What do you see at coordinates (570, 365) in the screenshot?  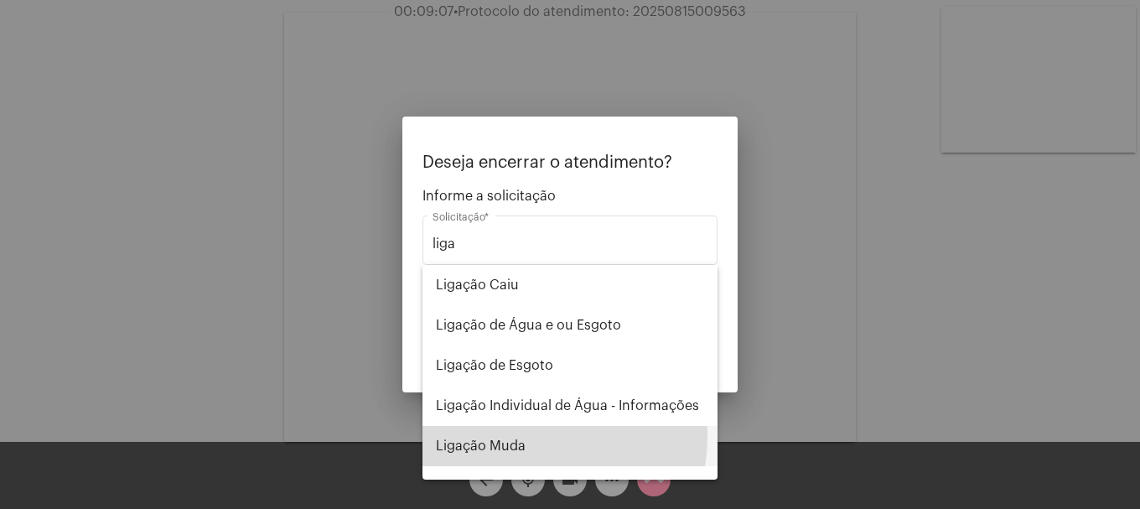 I see `span: Ligação de Esgoto` at bounding box center [570, 365].